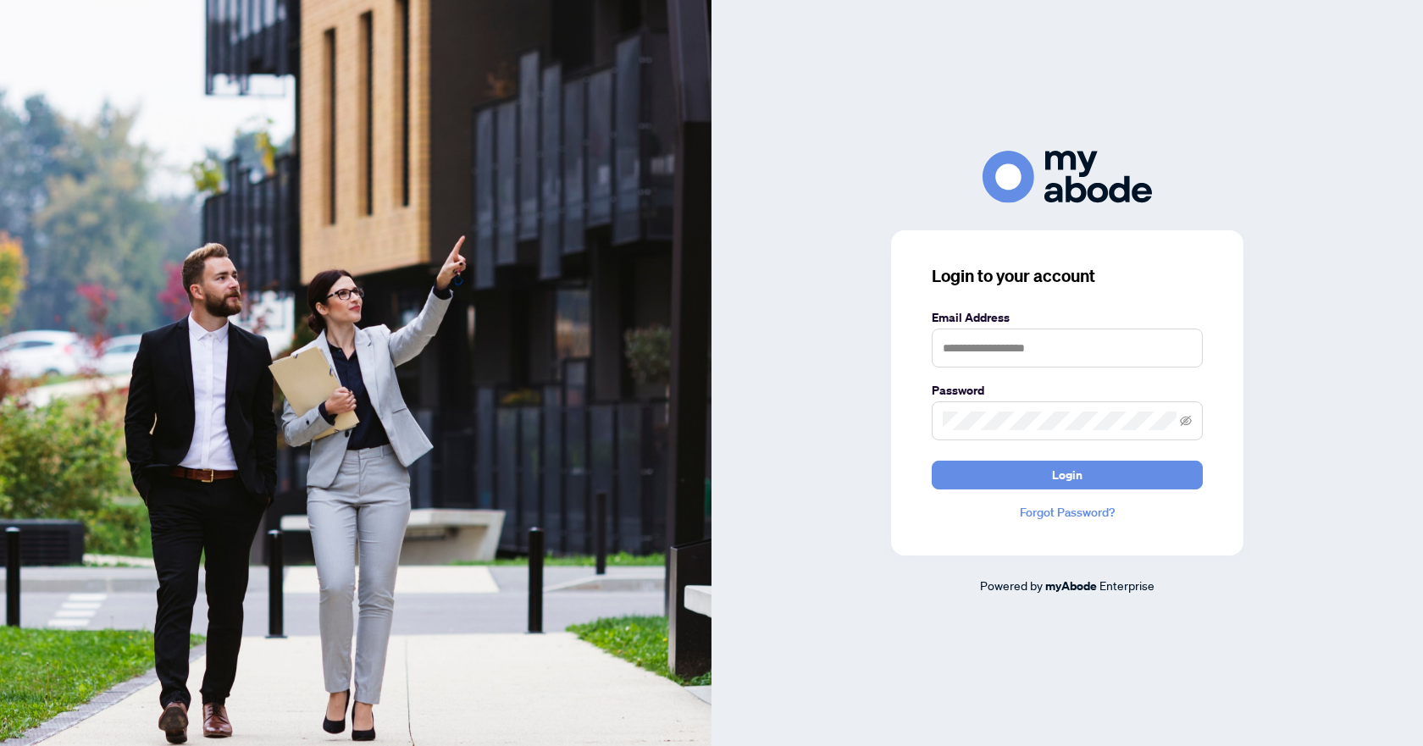 The width and height of the screenshot is (1423, 746). I want to click on button: Login, so click(1067, 475).